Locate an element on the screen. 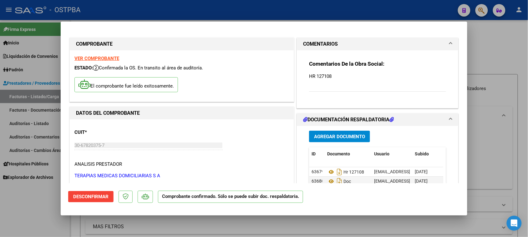 This screenshot has width=528, height=237. strong: DATOS DEL COMPROBANTE is located at coordinates (108, 113).